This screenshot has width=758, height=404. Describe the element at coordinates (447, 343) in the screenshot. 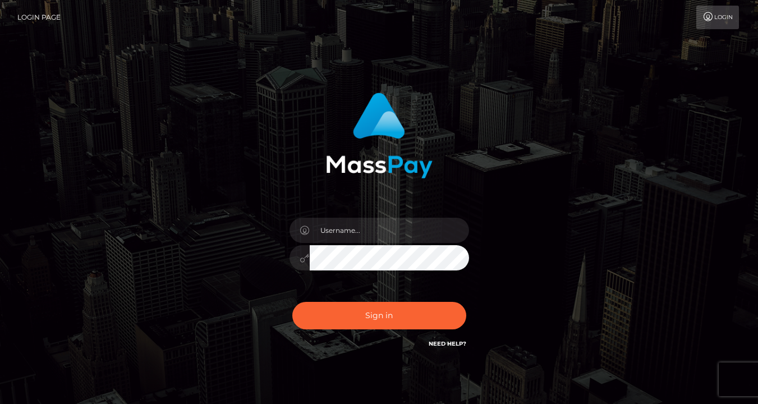

I see `a: Need Help?` at that location.